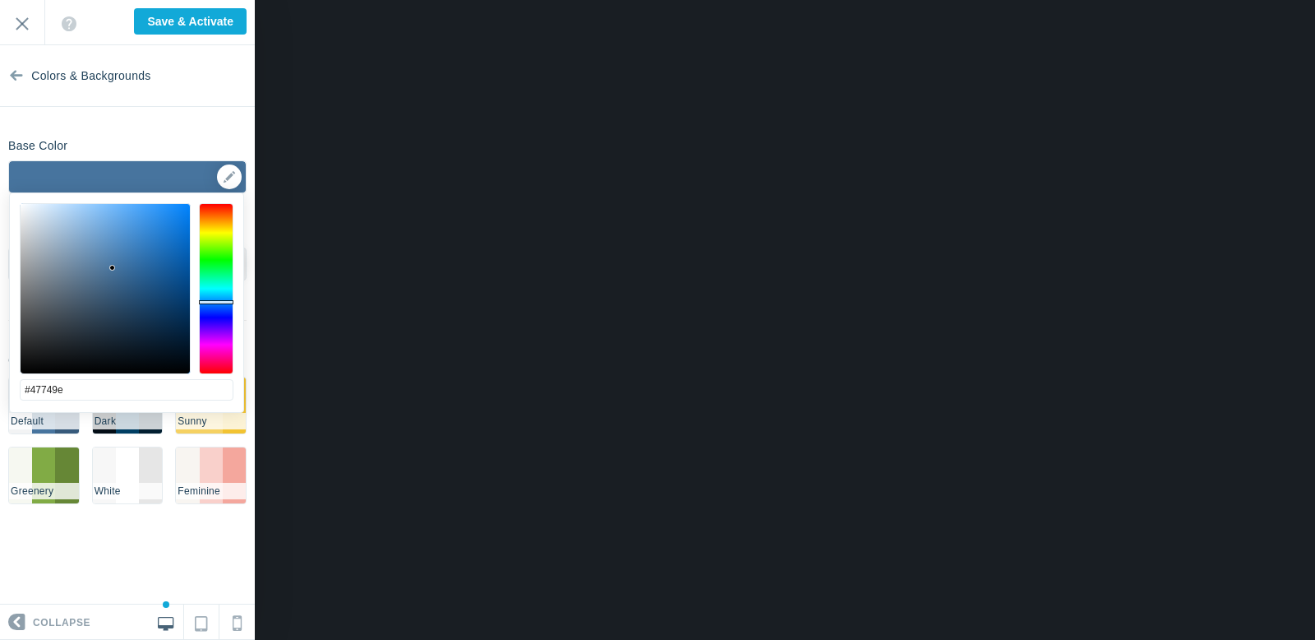 This screenshot has width=1315, height=640. Describe the element at coordinates (127, 475) in the screenshot. I see `li: #FFFFFF` at that location.